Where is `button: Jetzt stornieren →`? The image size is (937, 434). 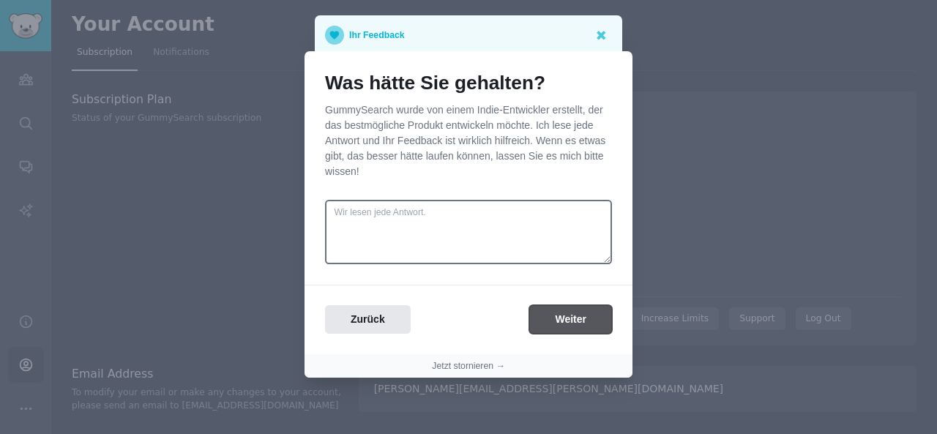
button: Jetzt stornieren → is located at coordinates (468, 367).